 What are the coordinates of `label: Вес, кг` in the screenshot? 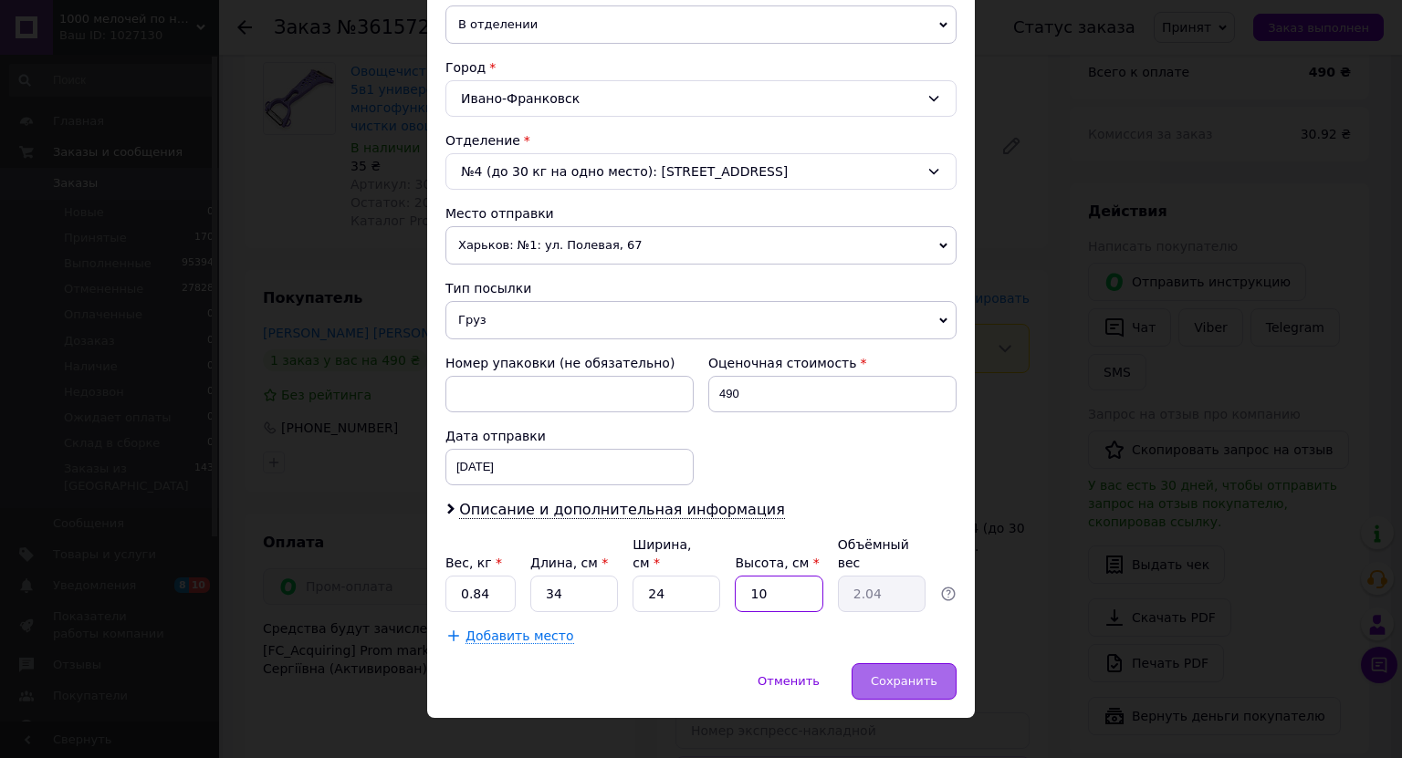 It's located at (474, 563).